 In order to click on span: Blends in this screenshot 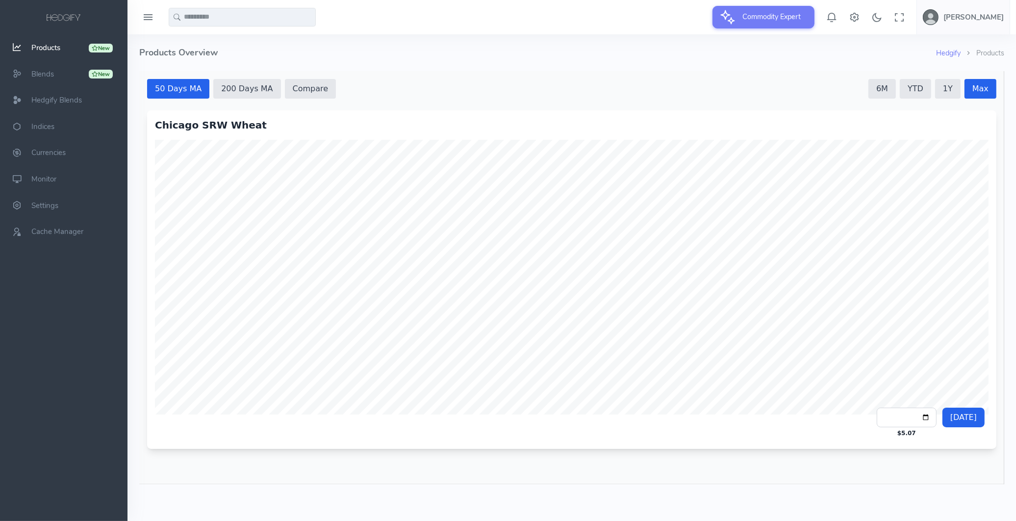, I will do `click(43, 74)`.